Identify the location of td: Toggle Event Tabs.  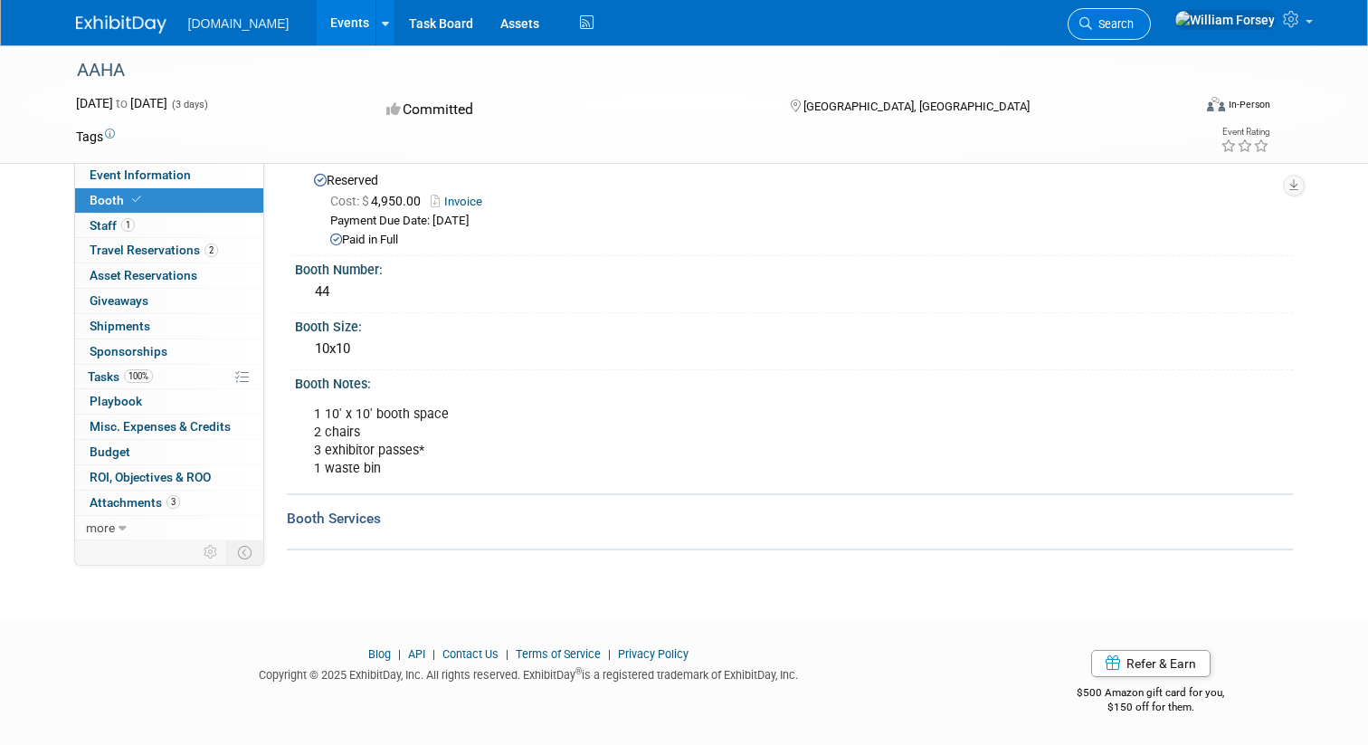
(244, 552).